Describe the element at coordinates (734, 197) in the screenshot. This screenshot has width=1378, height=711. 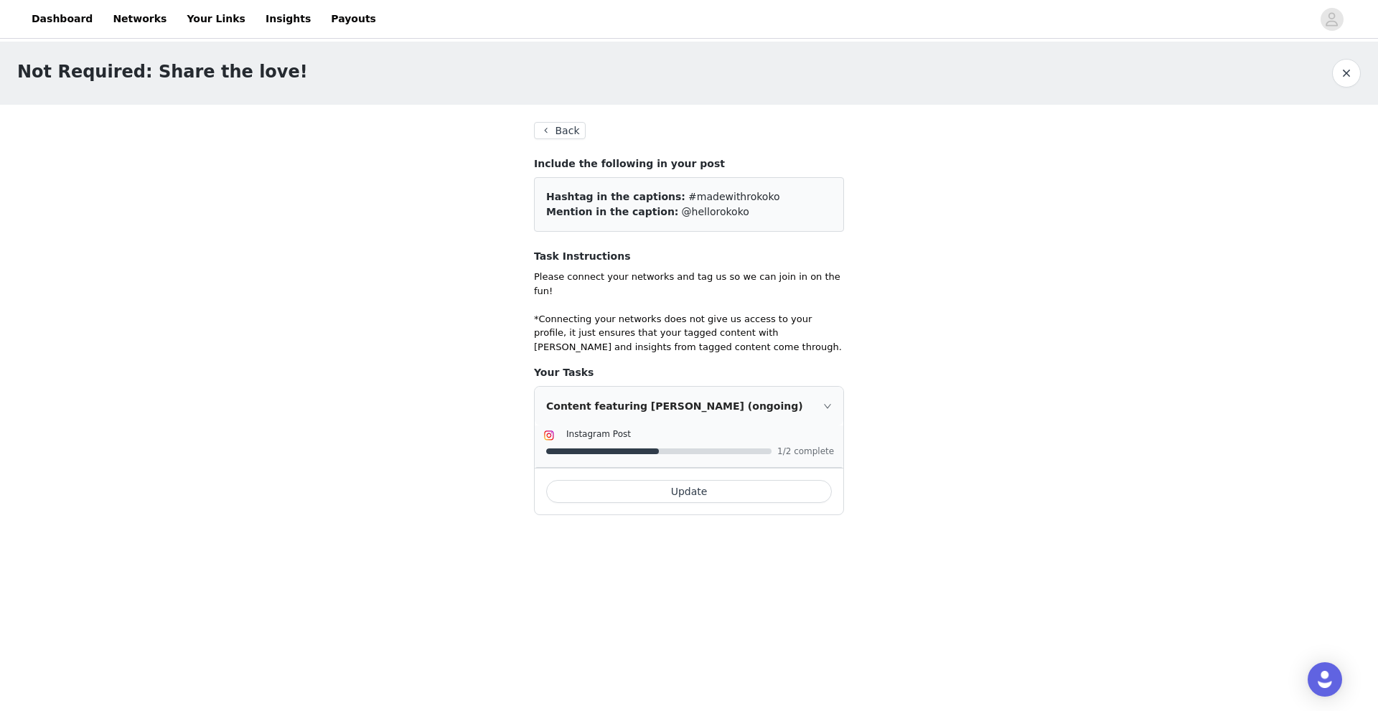
I see `span: #madewithrokoko` at that location.